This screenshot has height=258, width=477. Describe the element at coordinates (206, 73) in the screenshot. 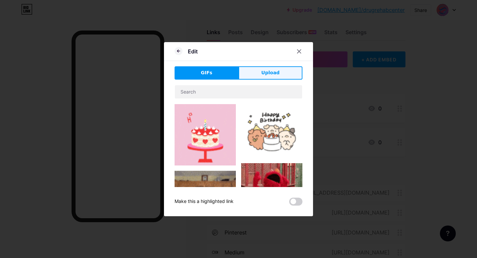

I see `button: GIFs` at that location.